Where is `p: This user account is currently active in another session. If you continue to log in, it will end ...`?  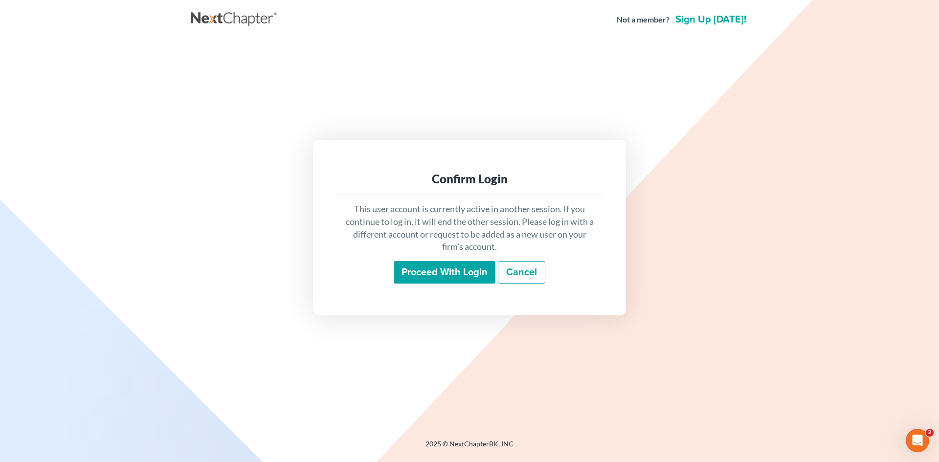
p: This user account is currently active in another session. If you continue to log in, it will end ... is located at coordinates (469, 228).